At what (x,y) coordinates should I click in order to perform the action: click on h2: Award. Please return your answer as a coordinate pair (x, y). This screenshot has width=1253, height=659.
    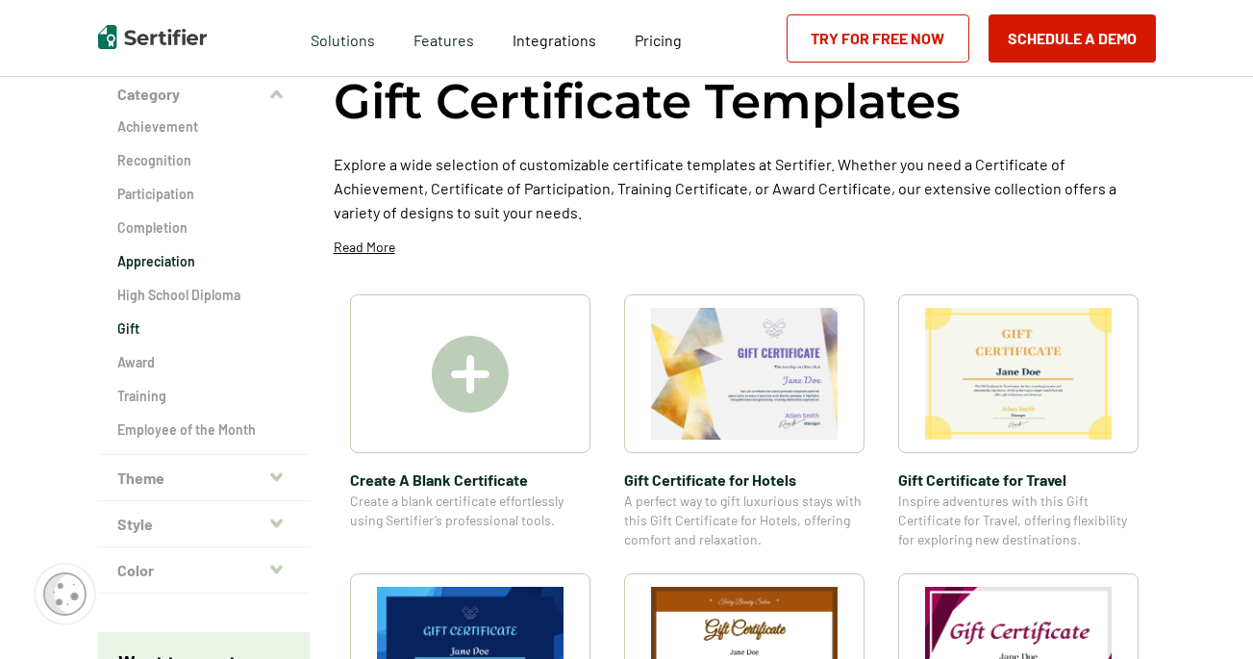
    Looking at the image, I should click on (204, 362).